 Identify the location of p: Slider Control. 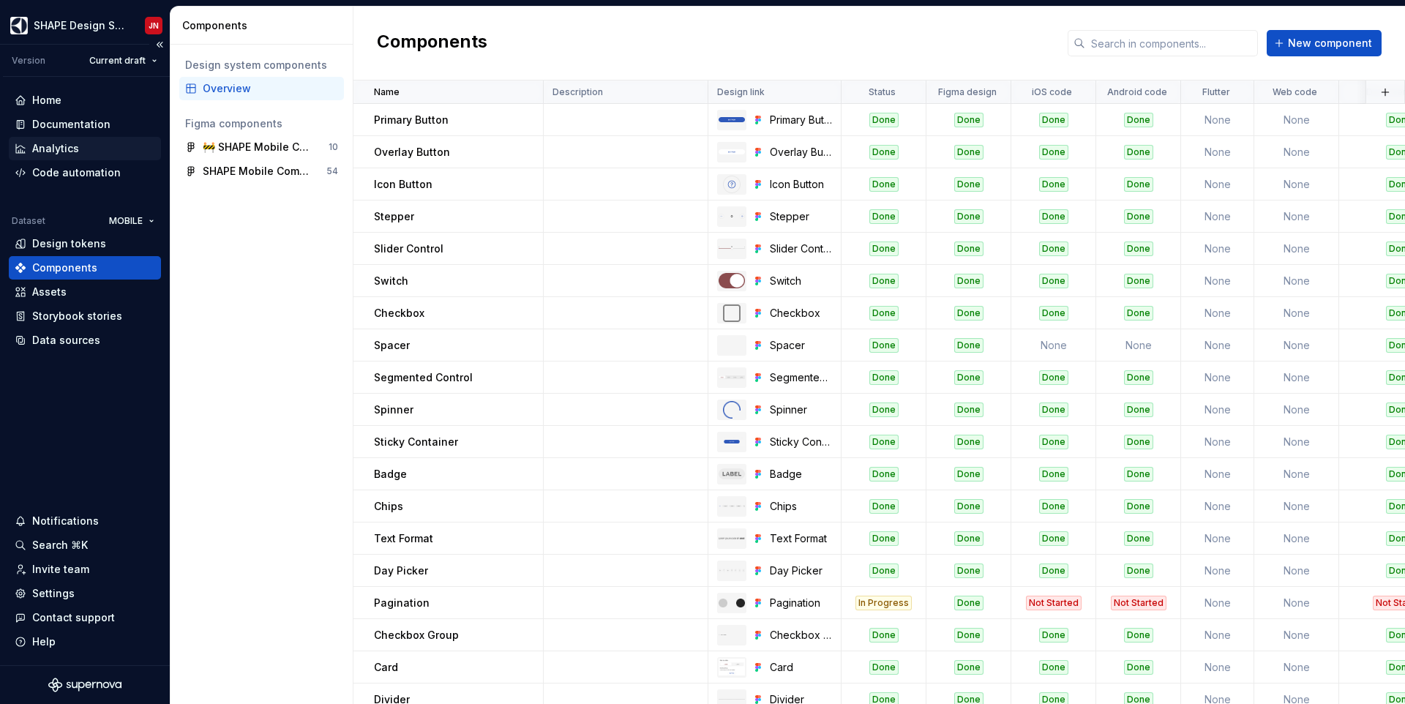
(408, 249).